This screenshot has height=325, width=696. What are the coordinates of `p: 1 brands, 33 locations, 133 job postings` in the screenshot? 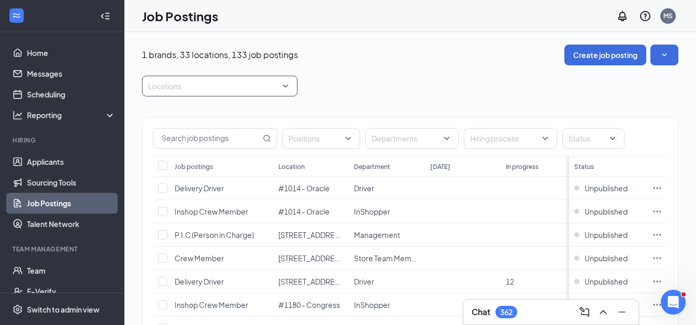 It's located at (220, 55).